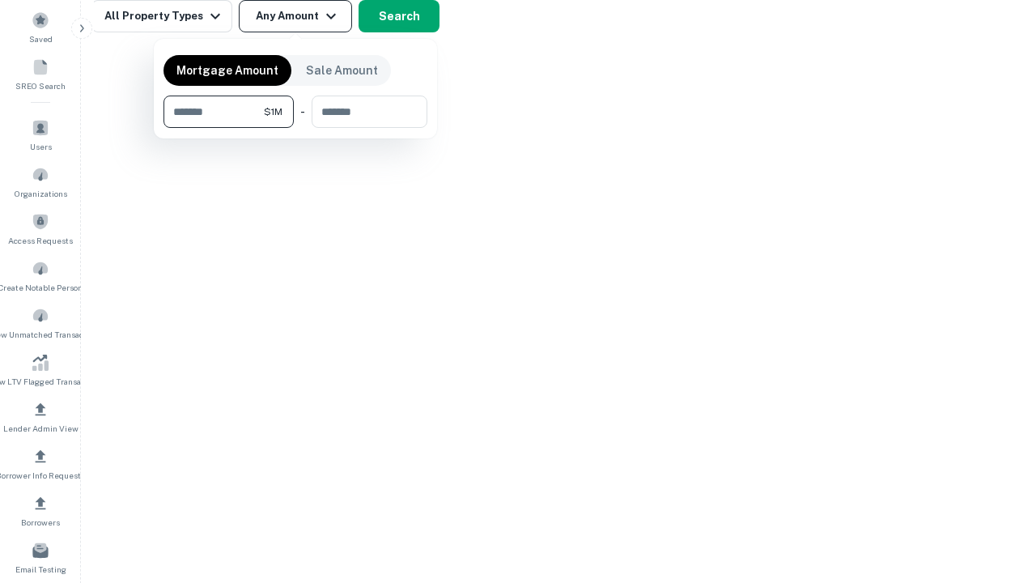 The image size is (1036, 583). Describe the element at coordinates (996, 492) in the screenshot. I see `div: Chat Widget` at that location.